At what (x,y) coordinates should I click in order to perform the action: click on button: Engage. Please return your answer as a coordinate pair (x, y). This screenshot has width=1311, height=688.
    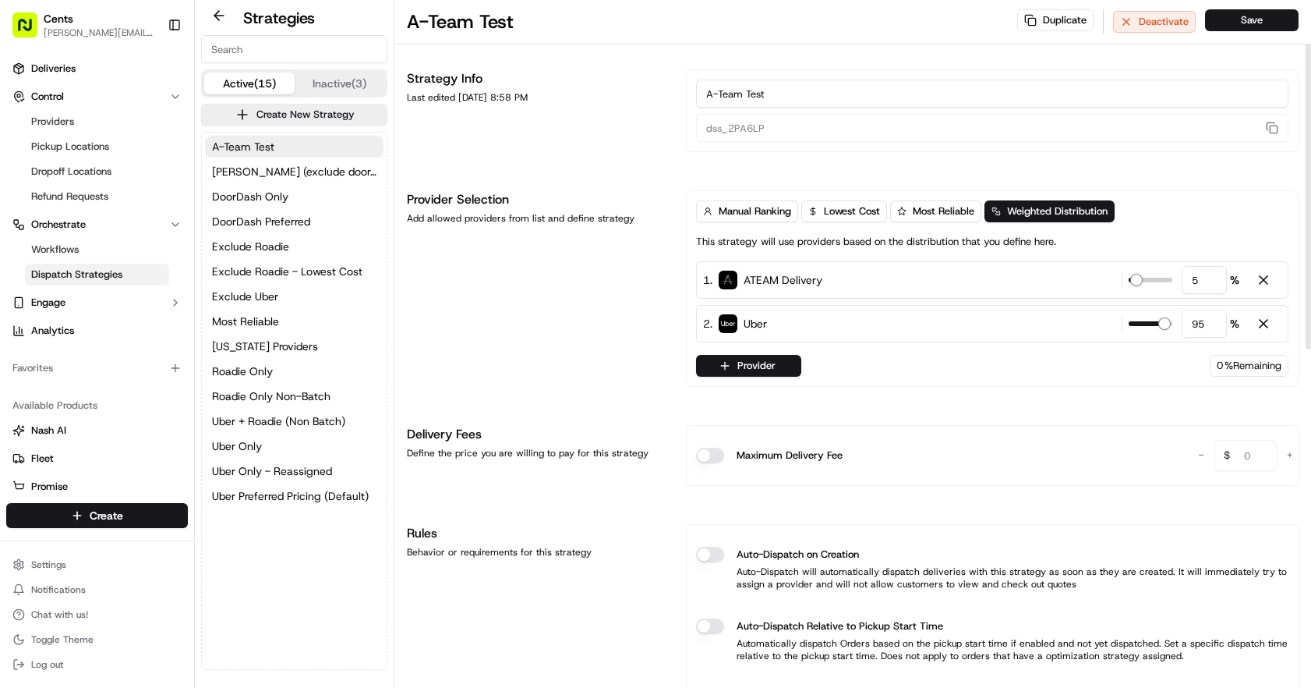
    Looking at the image, I should click on (97, 303).